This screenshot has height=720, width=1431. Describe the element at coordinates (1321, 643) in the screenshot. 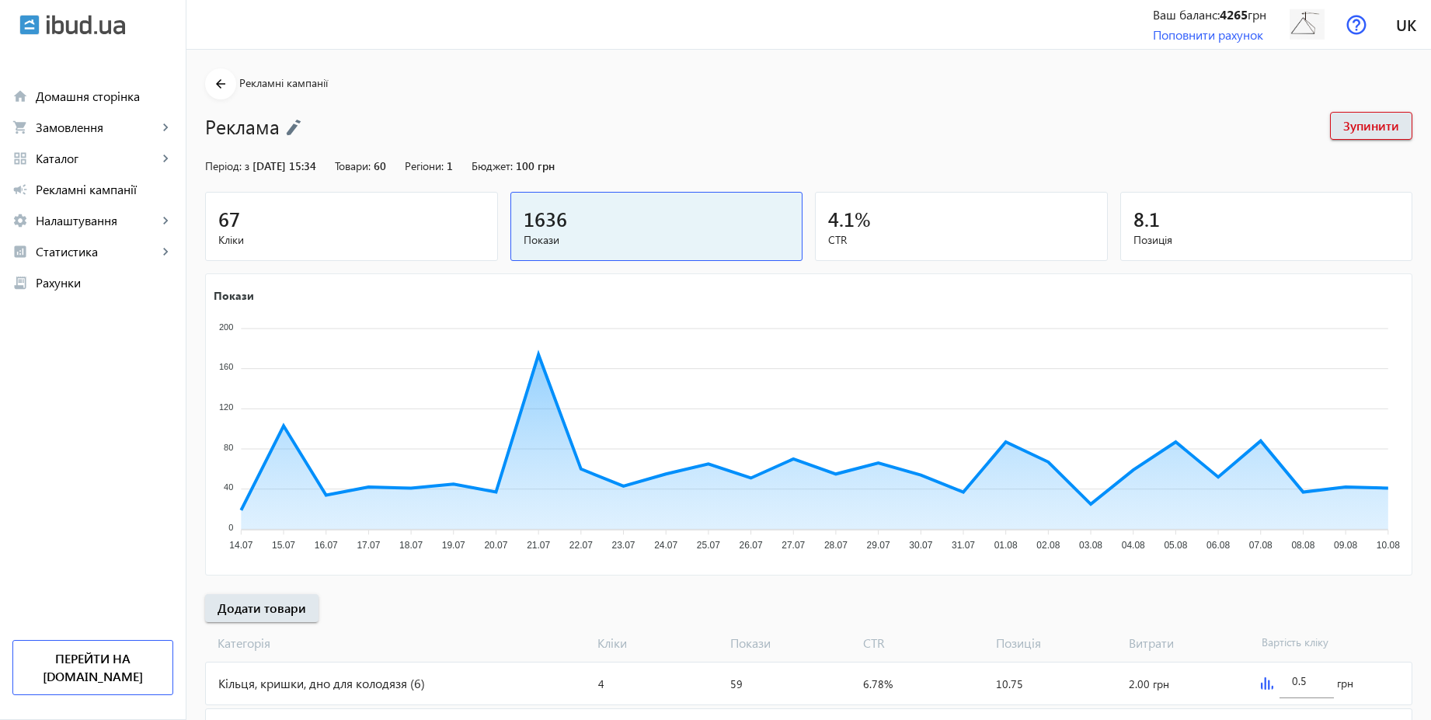

I see `span: Вартість кліку` at that location.